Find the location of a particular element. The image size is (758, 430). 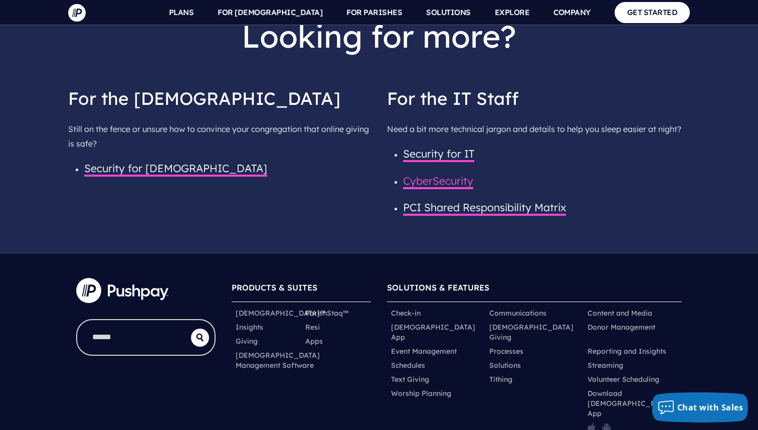

a: Streaming is located at coordinates (605, 365).